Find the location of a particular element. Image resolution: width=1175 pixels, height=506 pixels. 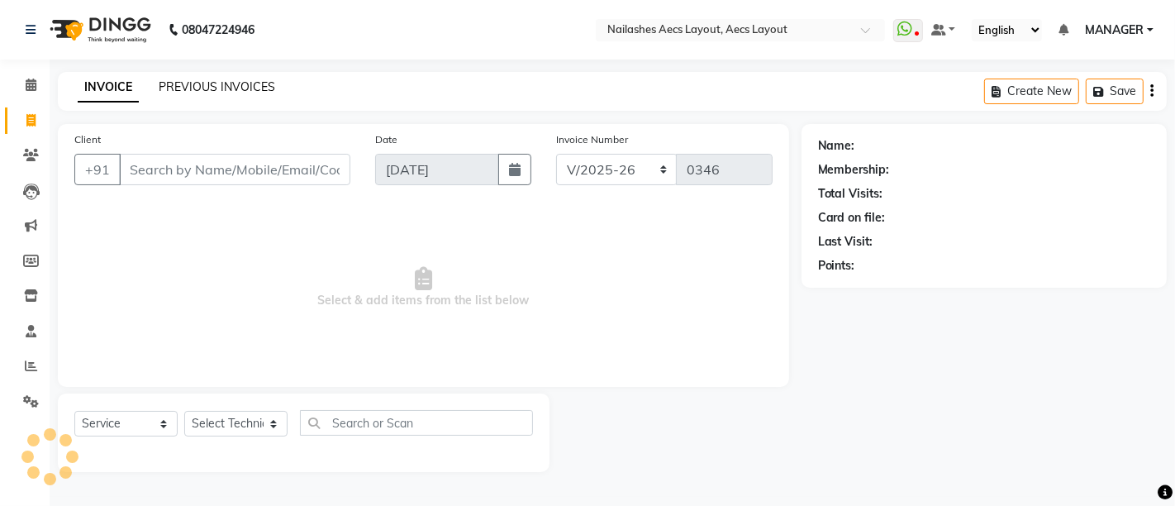

input: Search by Name/Mobile/Email/Code is located at coordinates (235, 169).